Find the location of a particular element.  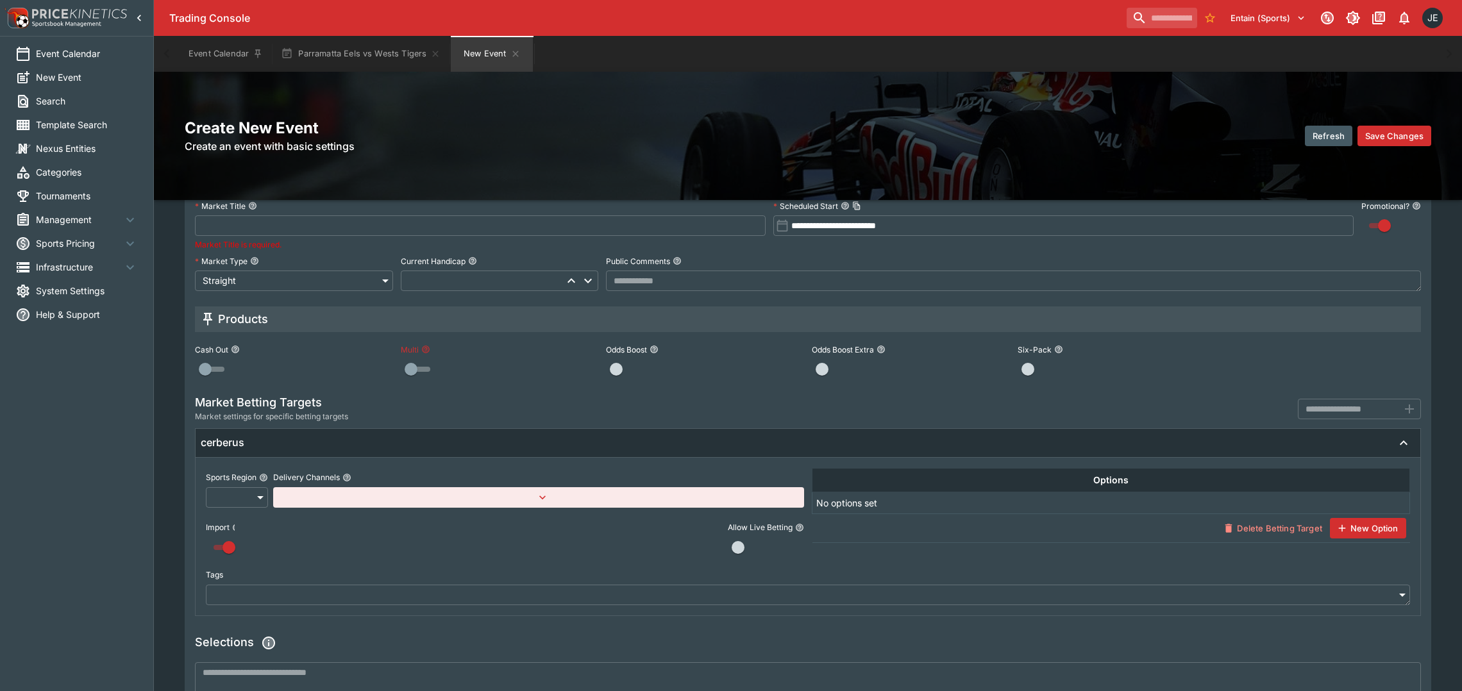

img: PriceKinetics Logo is located at coordinates (17, 18).